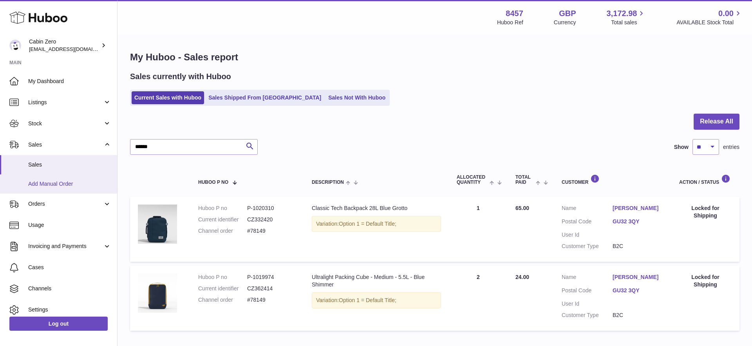 This screenshot has width=752, height=346. I want to click on div: Huboo Ref, so click(510, 22).